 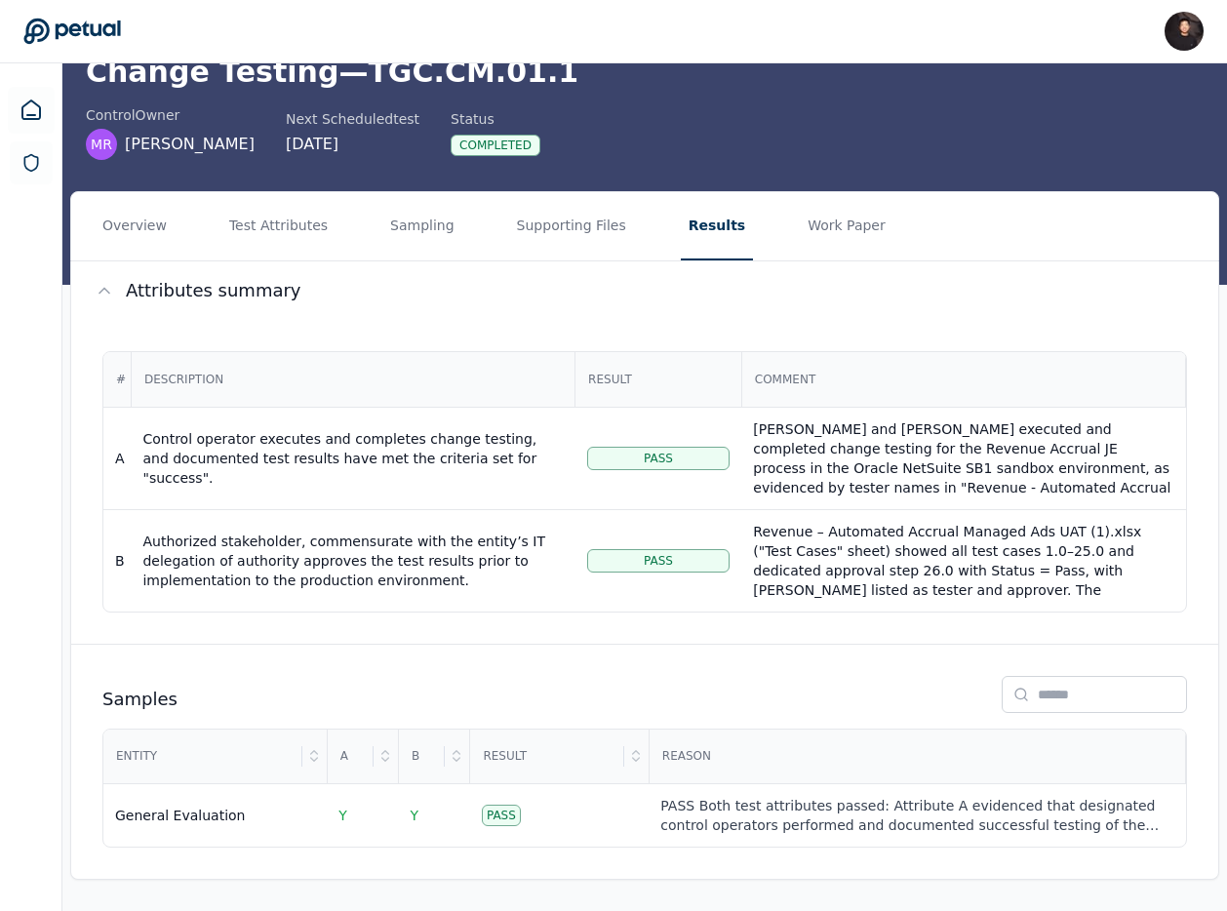 What do you see at coordinates (645, 72) in the screenshot?
I see `h1: Change Testing — TGC.CM.01.1` at bounding box center [645, 72].